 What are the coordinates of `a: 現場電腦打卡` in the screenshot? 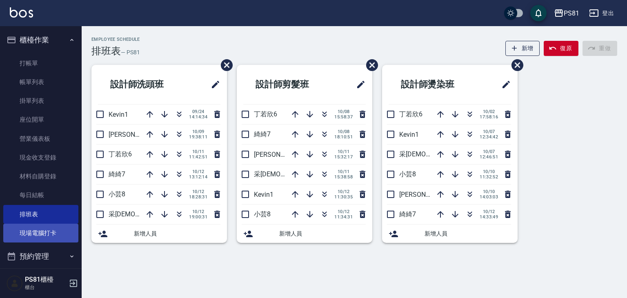 It's located at (41, 233).